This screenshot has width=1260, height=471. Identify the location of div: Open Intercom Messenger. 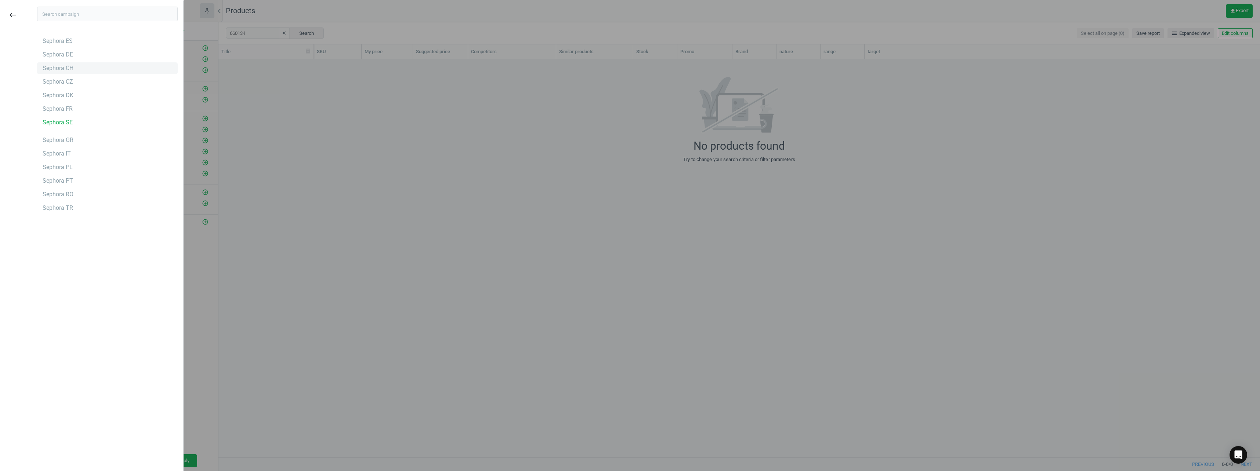
(1238, 455).